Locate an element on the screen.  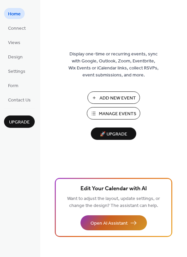
button: 🚀 Upgrade is located at coordinates (113, 133).